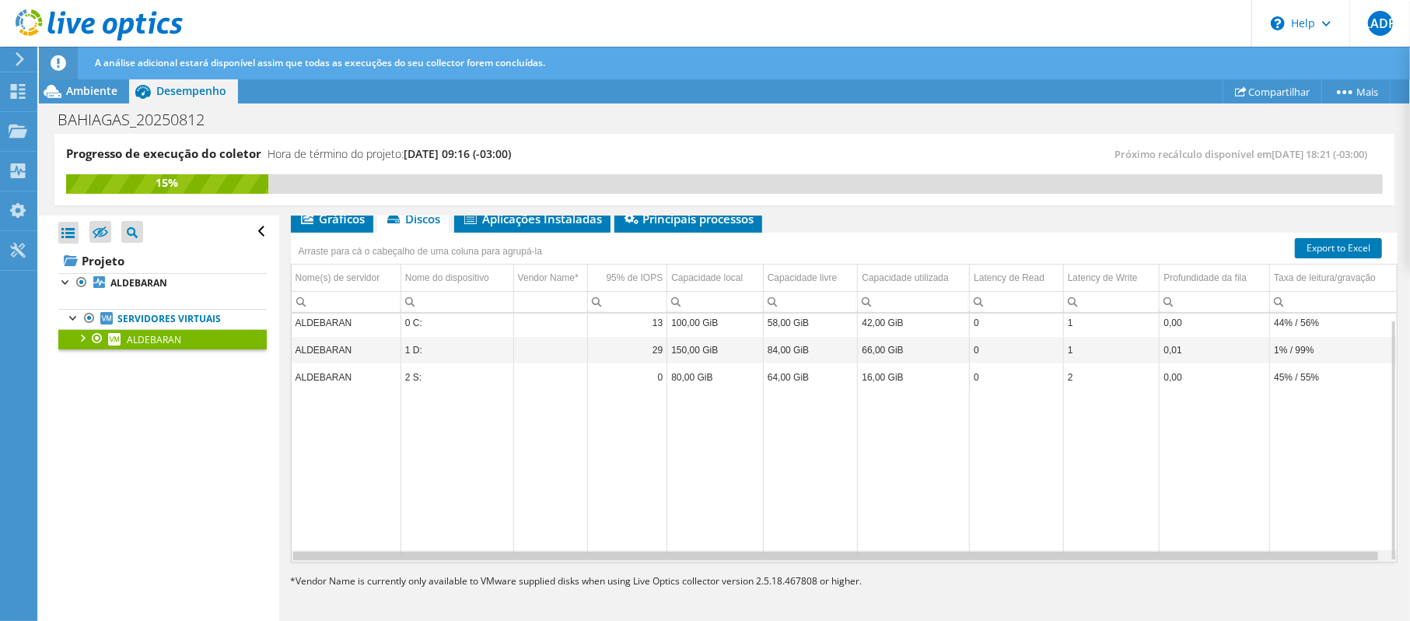 The height and width of the screenshot is (621, 1410). What do you see at coordinates (707, 278) in the screenshot?
I see `div: Capacidade local` at bounding box center [707, 278].